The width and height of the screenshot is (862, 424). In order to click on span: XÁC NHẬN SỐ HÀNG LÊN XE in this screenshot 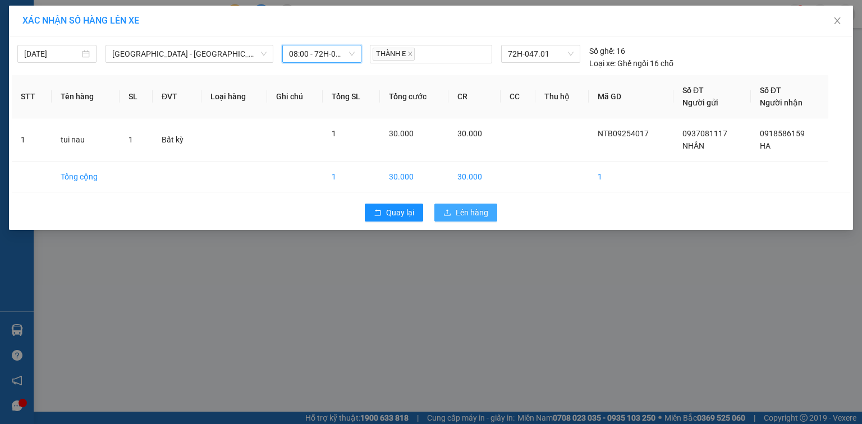, I will do `click(81, 20)`.